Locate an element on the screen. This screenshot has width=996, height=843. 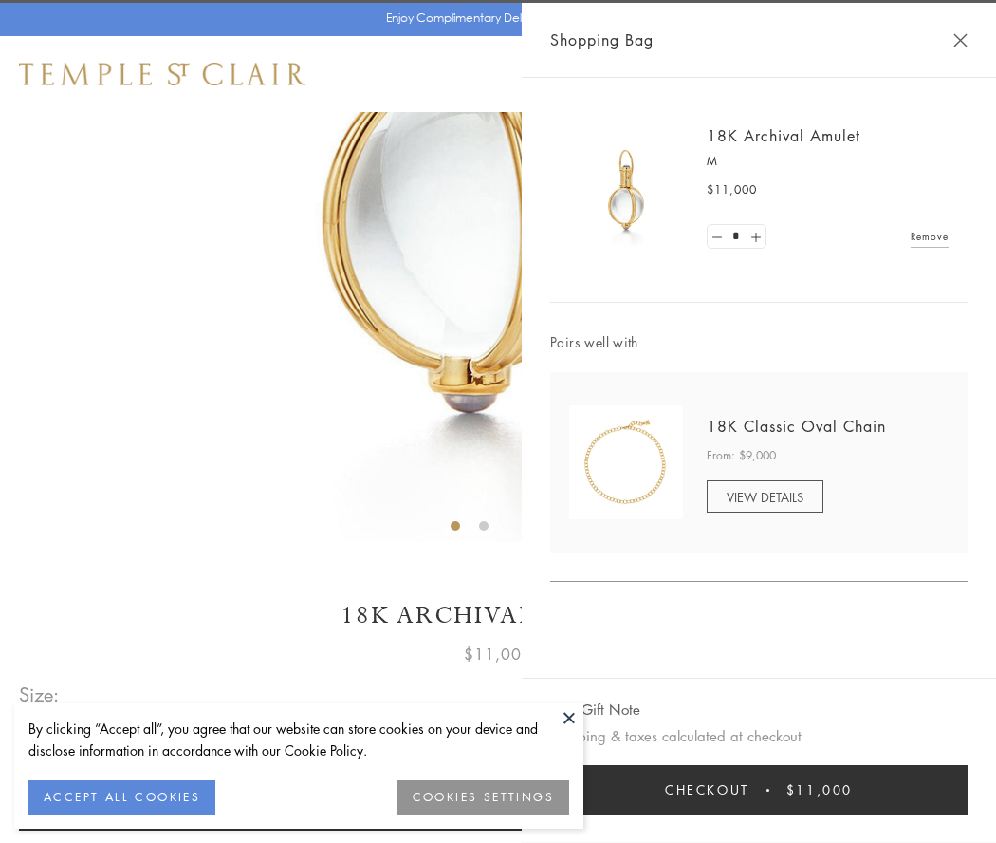
p: M is located at coordinates (828, 161).